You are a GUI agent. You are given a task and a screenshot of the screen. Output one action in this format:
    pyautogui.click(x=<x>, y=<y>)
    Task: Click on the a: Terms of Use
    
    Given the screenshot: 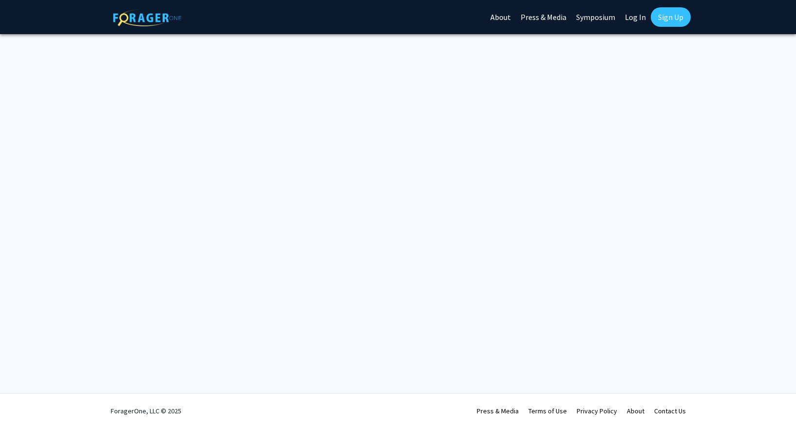 What is the action you would take?
    pyautogui.click(x=548, y=411)
    